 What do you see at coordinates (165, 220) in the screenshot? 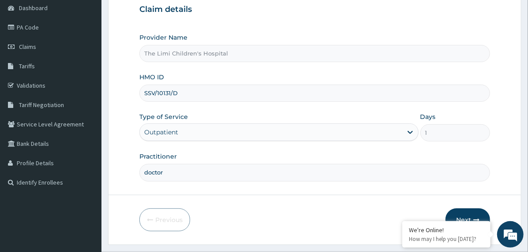
I see `button: Previous` at bounding box center [165, 220].